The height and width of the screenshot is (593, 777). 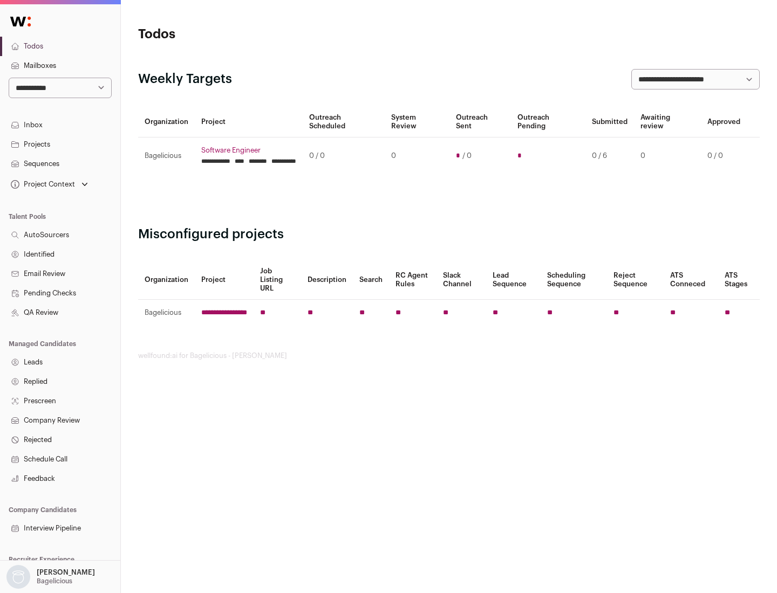 I want to click on th: Job Listing URL, so click(x=277, y=280).